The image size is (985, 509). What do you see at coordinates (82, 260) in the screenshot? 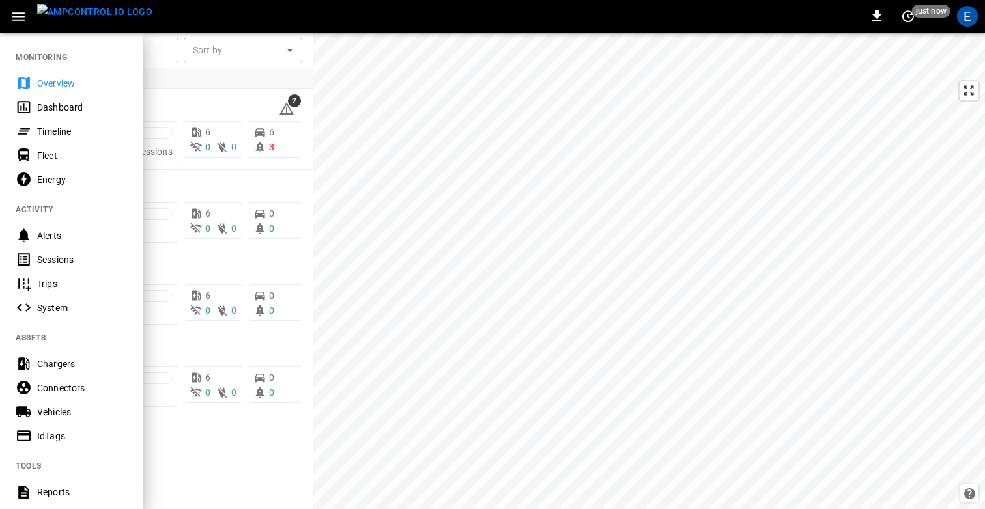
I see `div: Sessions` at bounding box center [82, 260].